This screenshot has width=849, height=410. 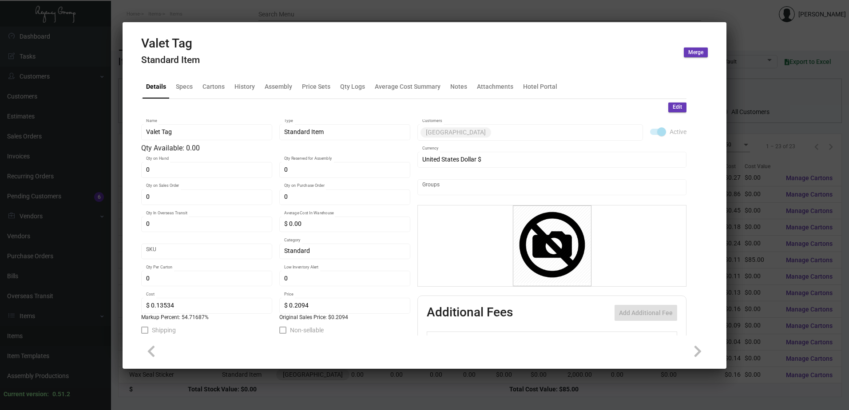 What do you see at coordinates (647, 340) in the screenshot?
I see `th: Price type` at bounding box center [647, 340].